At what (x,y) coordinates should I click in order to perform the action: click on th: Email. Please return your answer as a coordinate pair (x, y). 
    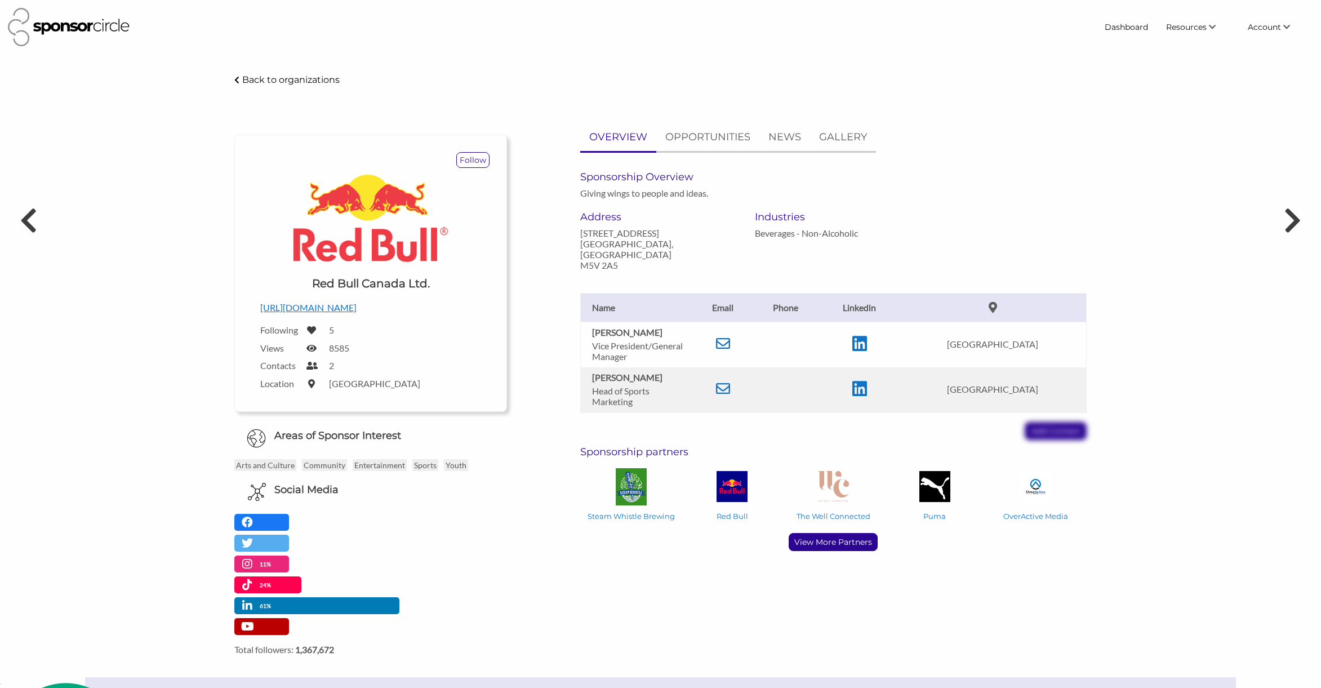
    Looking at the image, I should click on (723, 307).